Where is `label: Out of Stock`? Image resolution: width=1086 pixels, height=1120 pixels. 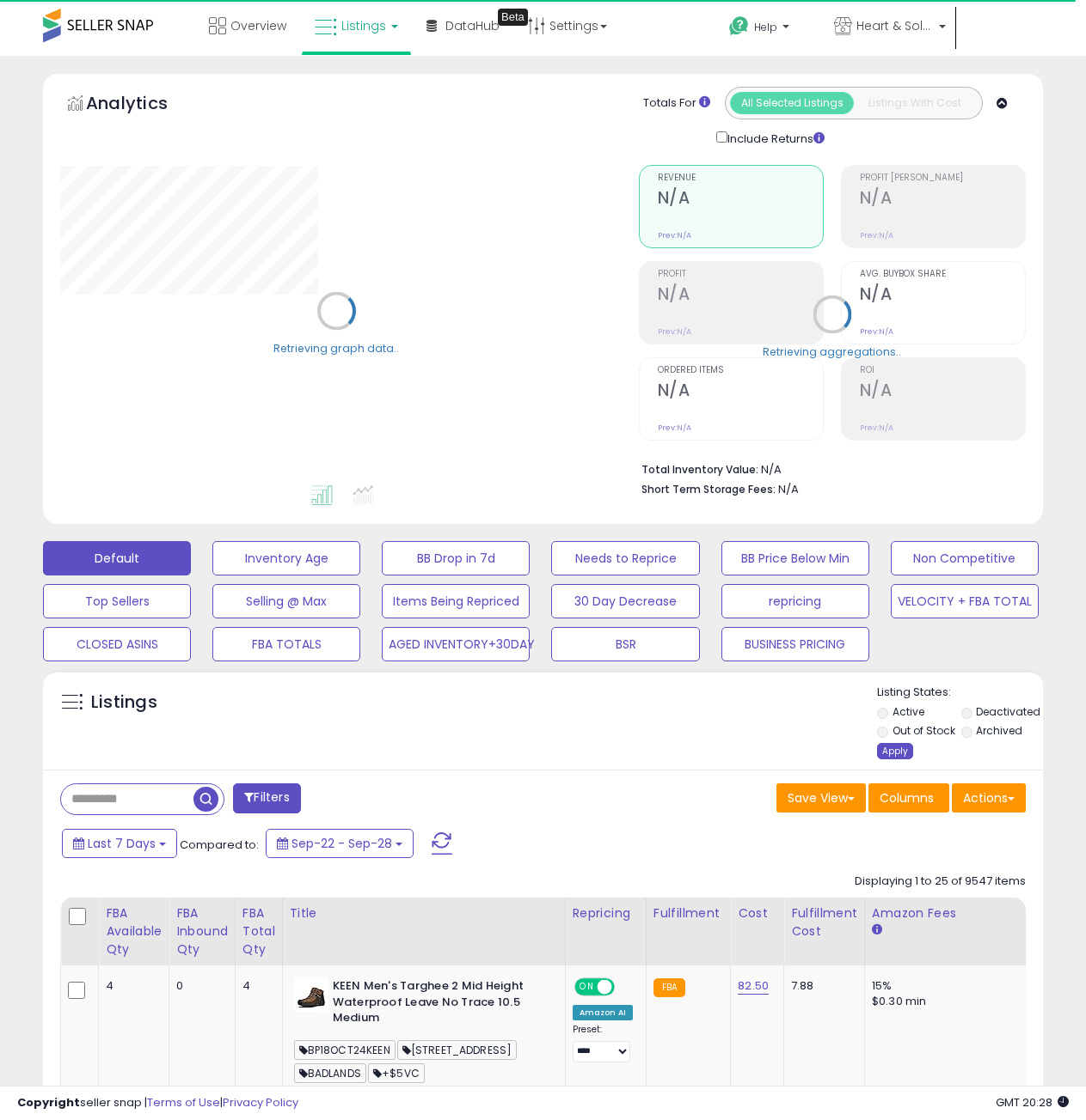
label: Out of Stock is located at coordinates (923, 731).